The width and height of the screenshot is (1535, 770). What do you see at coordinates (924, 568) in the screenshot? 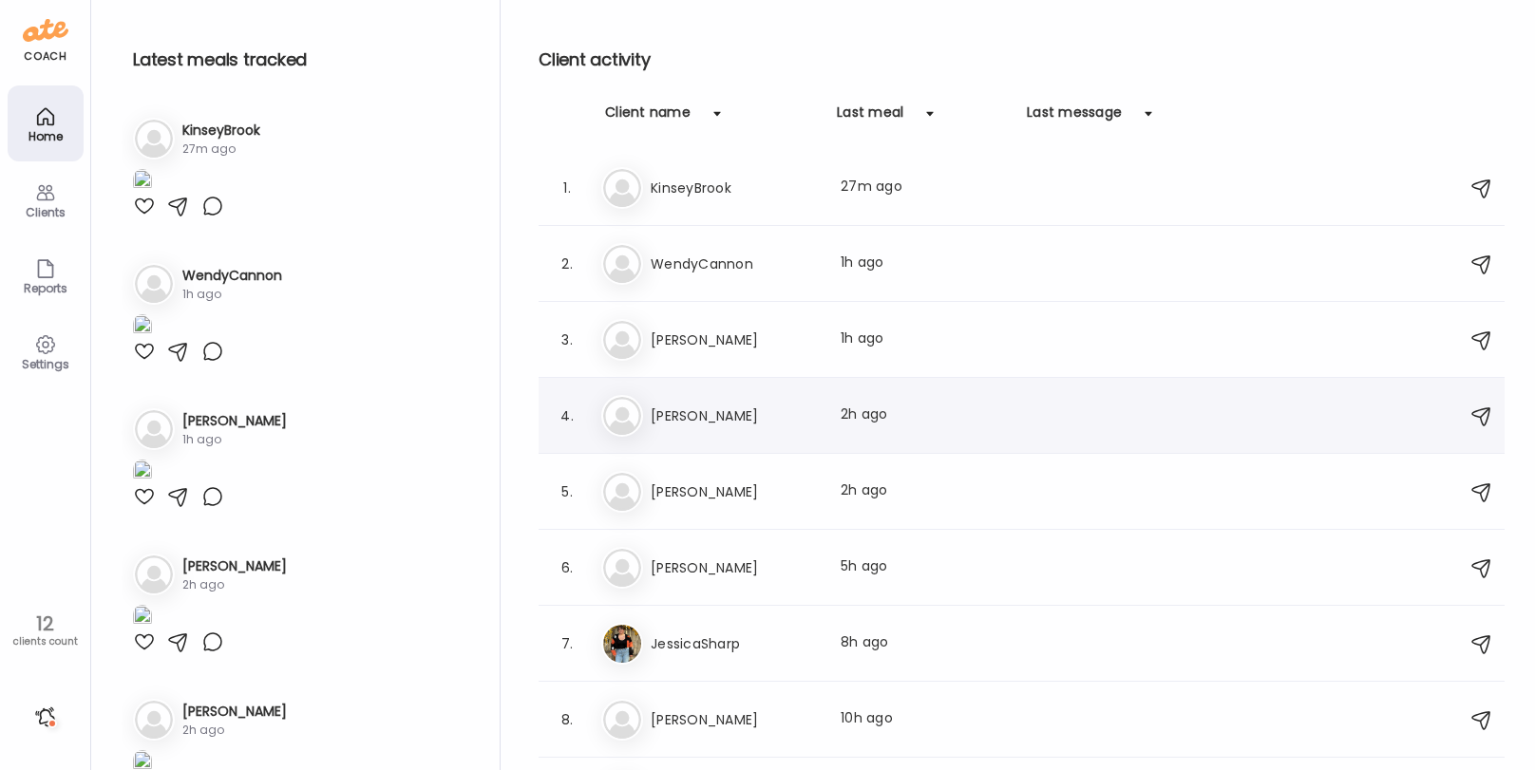
I see `div: 5h ago` at bounding box center [924, 568].